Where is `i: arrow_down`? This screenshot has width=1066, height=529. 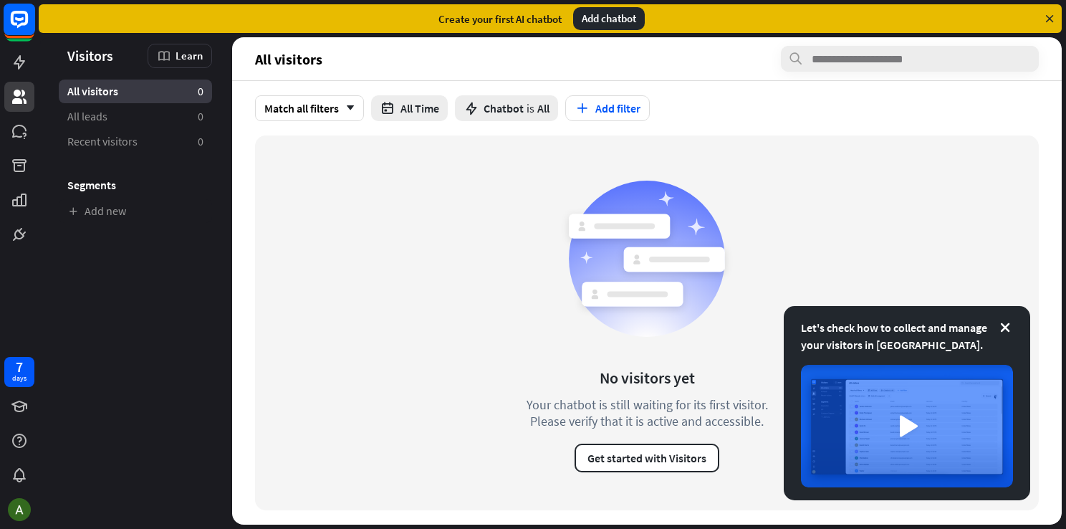 i: arrow_down is located at coordinates (347, 108).